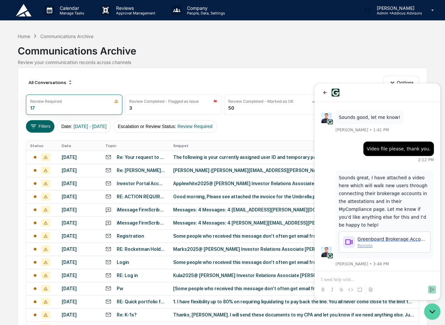 This screenshot has width=445, height=325. Describe the element at coordinates (21, 9) in the screenshot. I see `img: Go home` at that location.